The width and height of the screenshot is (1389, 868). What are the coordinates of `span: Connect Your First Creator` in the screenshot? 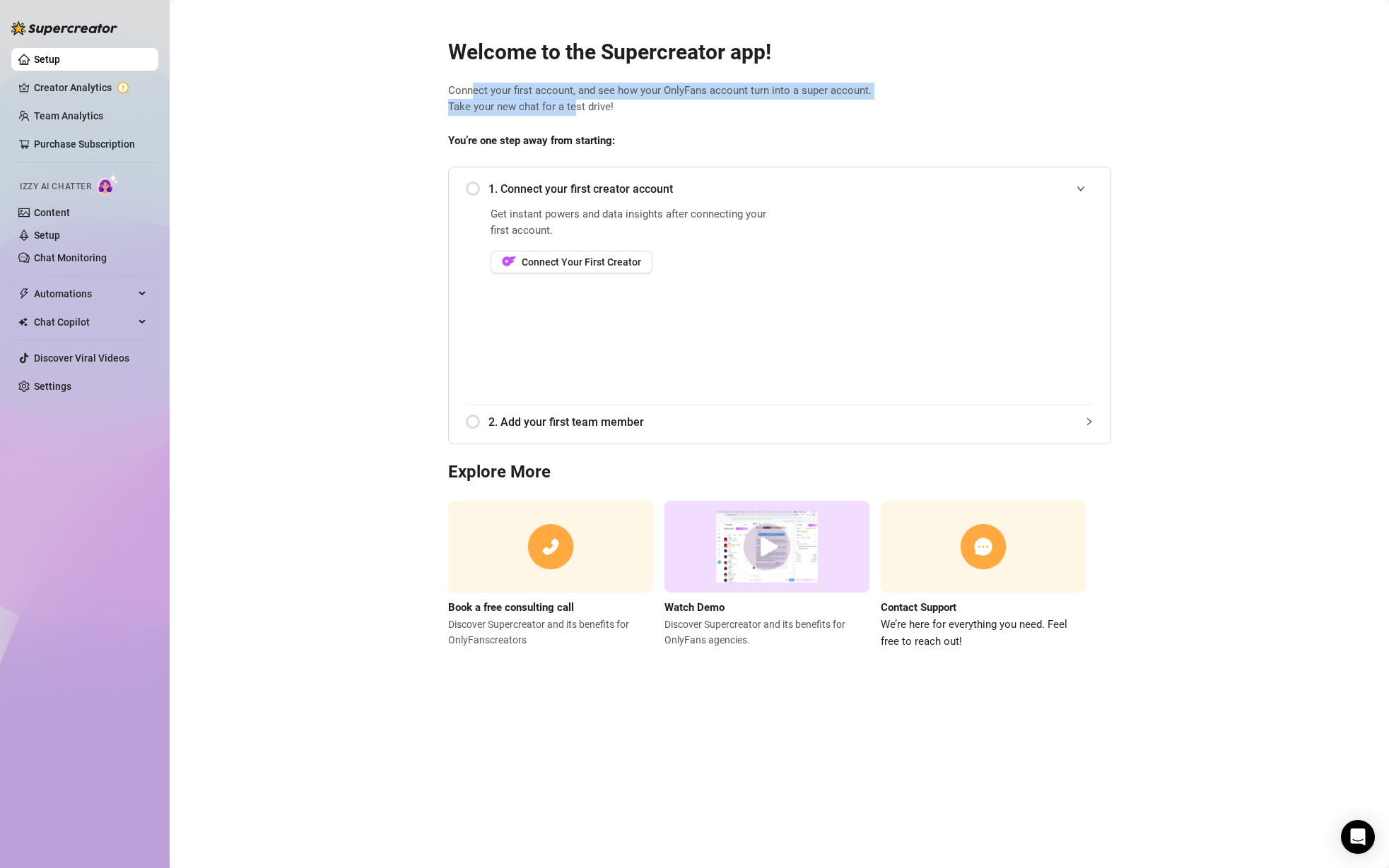 It's located at (581, 262).